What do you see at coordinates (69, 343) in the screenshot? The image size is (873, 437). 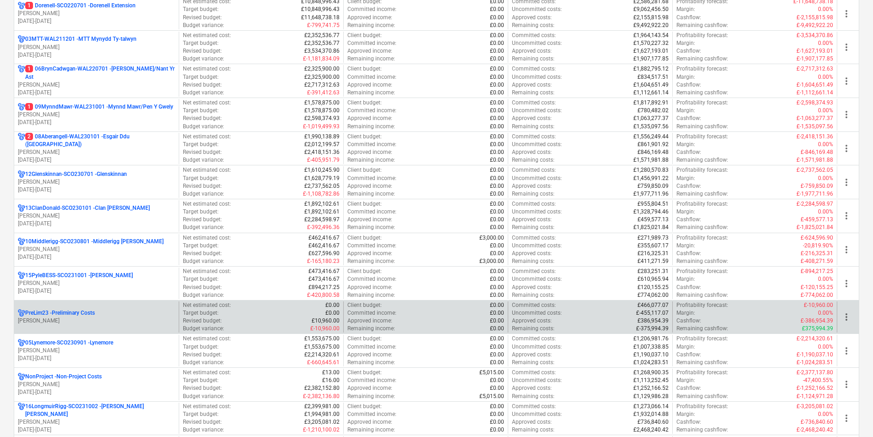 I see `p: 05Lynemore-SCO230901 - Lynemore` at bounding box center [69, 343].